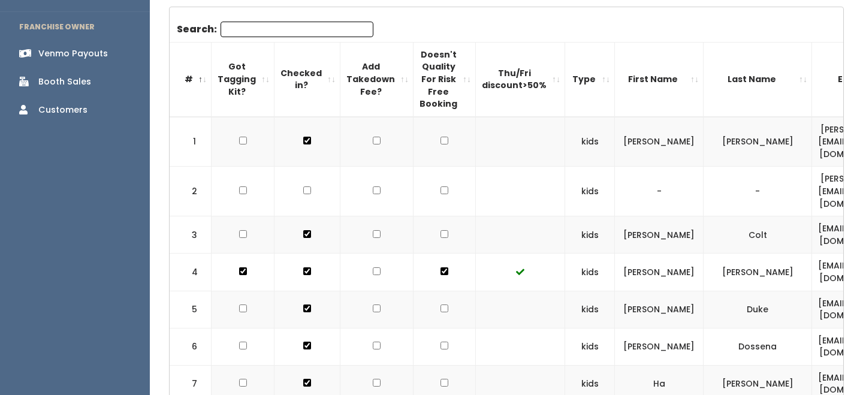 The image size is (863, 395). I want to click on td: 4, so click(191, 272).